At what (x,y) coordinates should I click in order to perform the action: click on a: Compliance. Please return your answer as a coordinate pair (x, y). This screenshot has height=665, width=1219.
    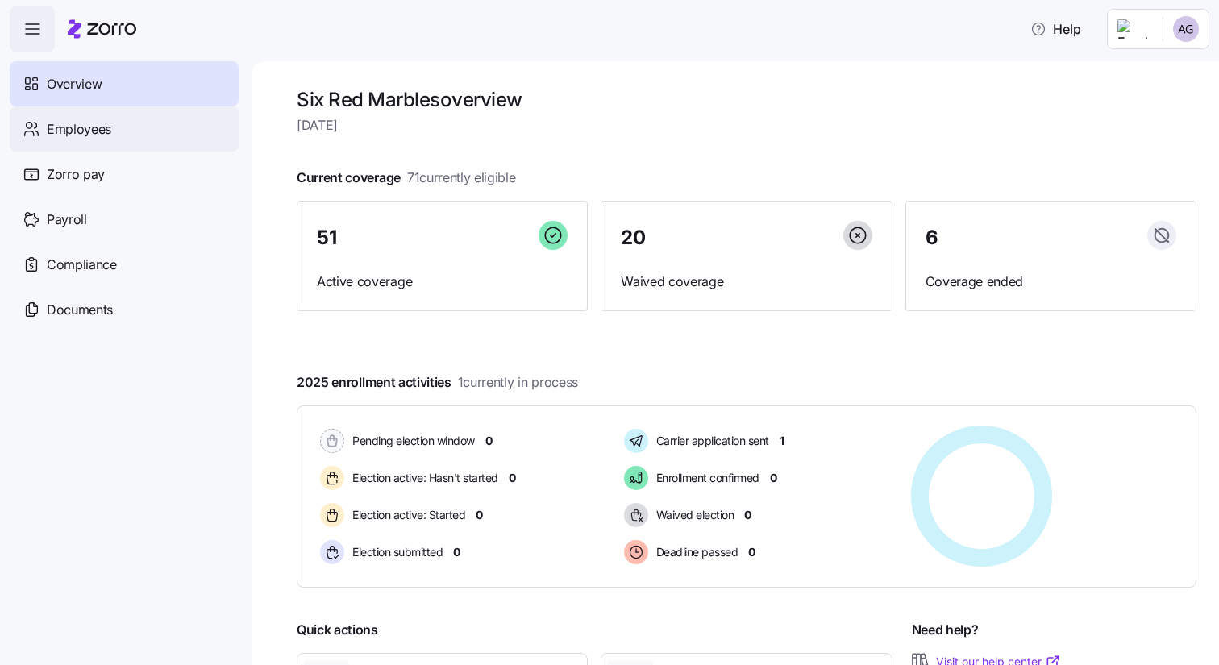
    Looking at the image, I should click on (124, 264).